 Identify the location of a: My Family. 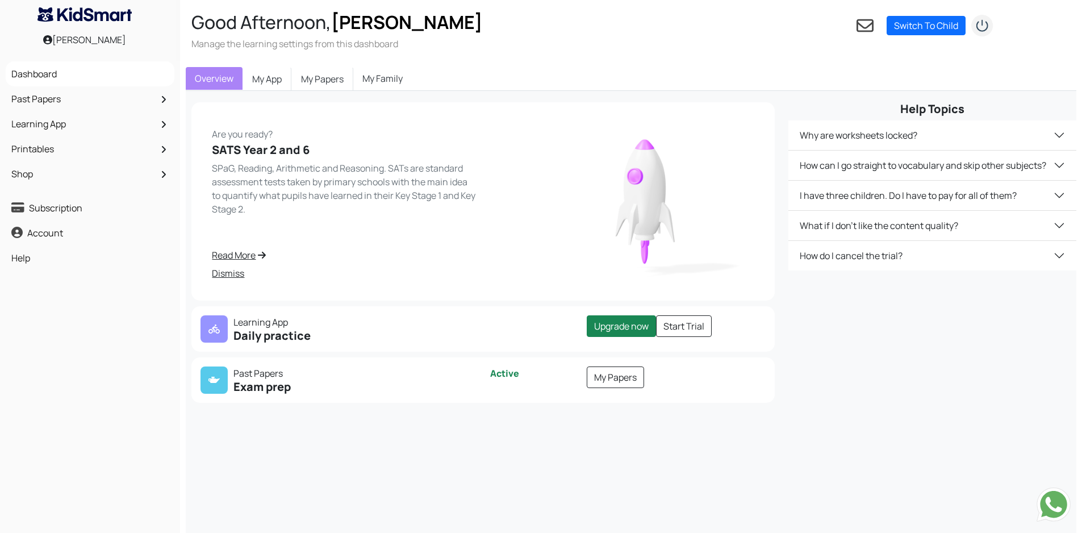
(382, 78).